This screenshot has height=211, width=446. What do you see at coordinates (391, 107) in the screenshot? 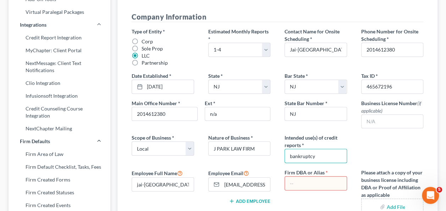
I see `span: (if applicable)` at bounding box center [391, 107].